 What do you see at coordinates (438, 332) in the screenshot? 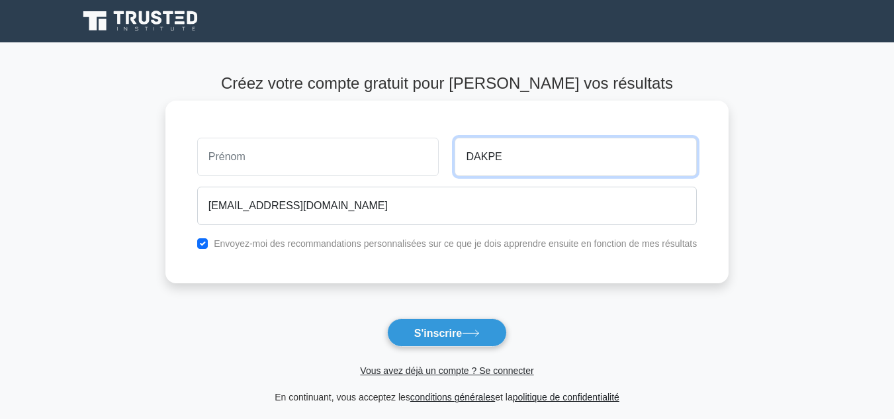
I see `font: S'inscrire` at bounding box center [438, 332].